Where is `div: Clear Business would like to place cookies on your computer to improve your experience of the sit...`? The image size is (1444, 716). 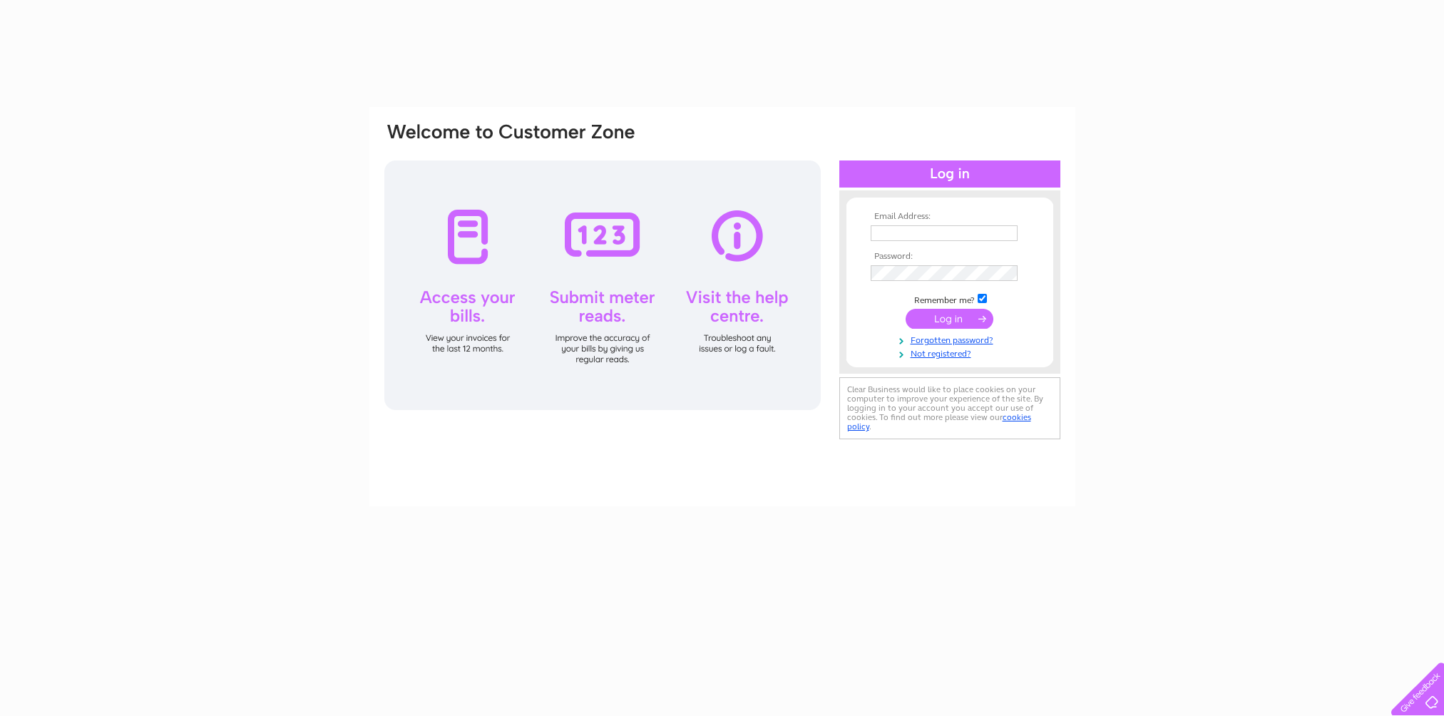
div: Clear Business would like to place cookies on your computer to improve your experience of the sit... is located at coordinates (950, 408).